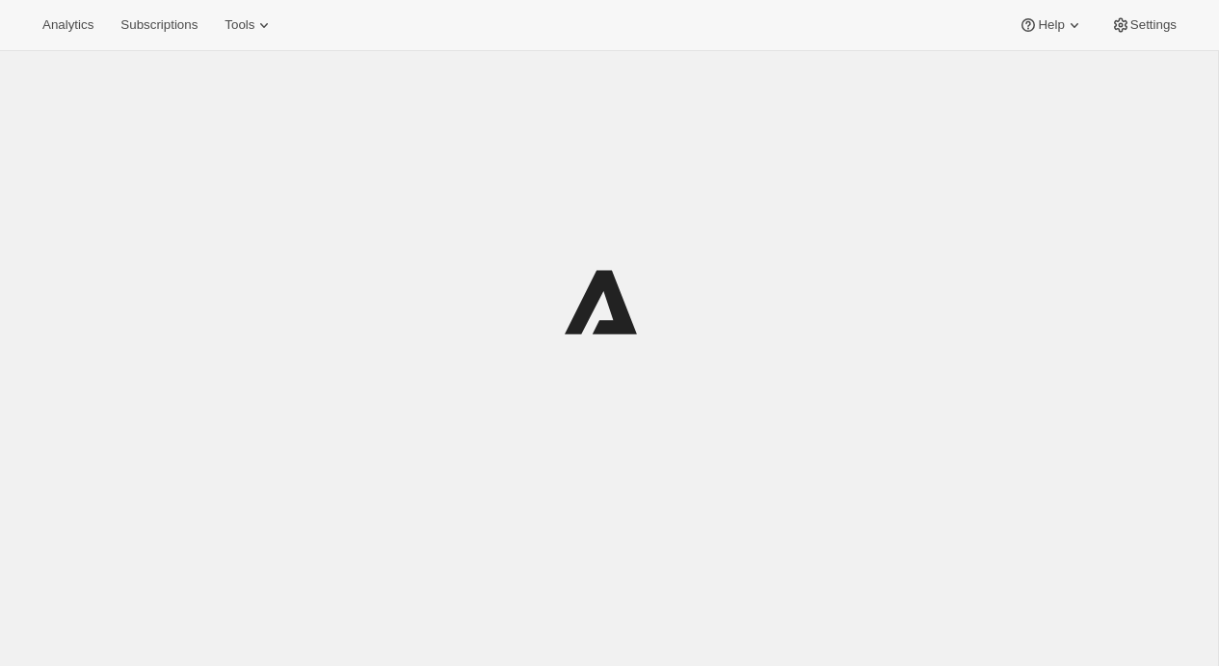 Image resolution: width=1219 pixels, height=666 pixels. I want to click on button: Settings, so click(1144, 25).